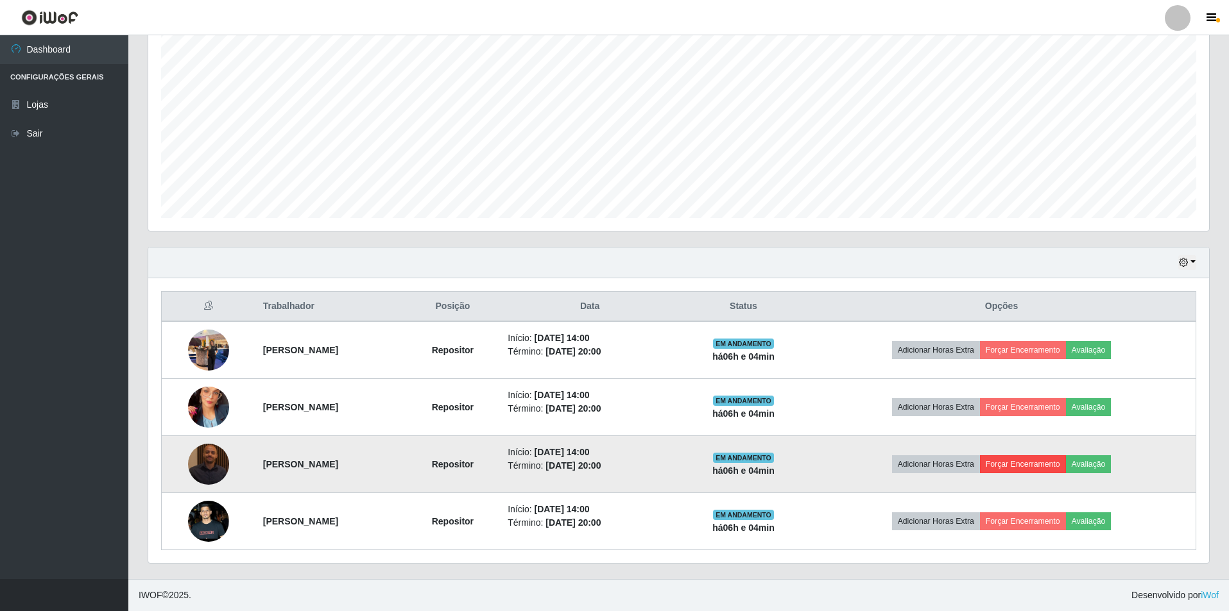 The width and height of the screenshot is (1229, 611). What do you see at coordinates (49, 17) in the screenshot?
I see `img: CoreUI Logo` at bounding box center [49, 17].